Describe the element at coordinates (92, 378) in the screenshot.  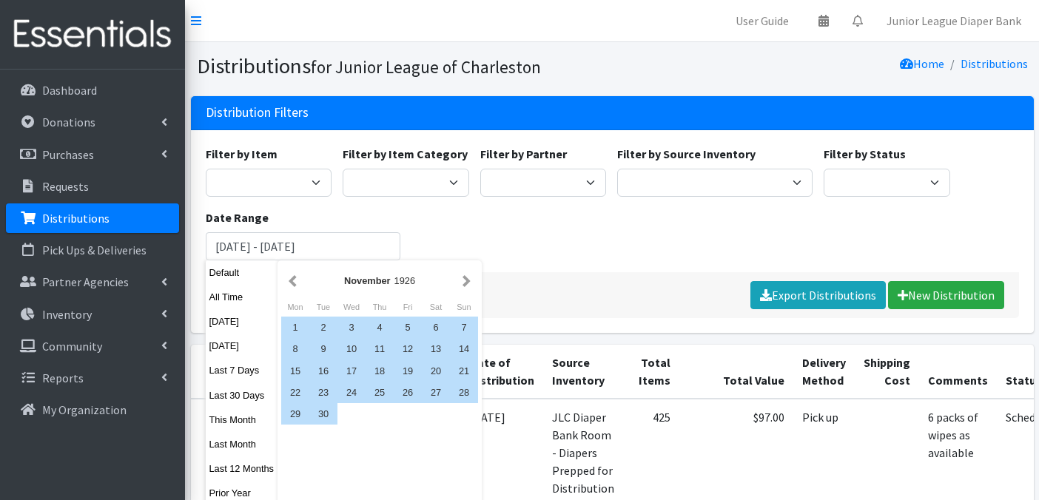
I see `a: Reports` at that location.